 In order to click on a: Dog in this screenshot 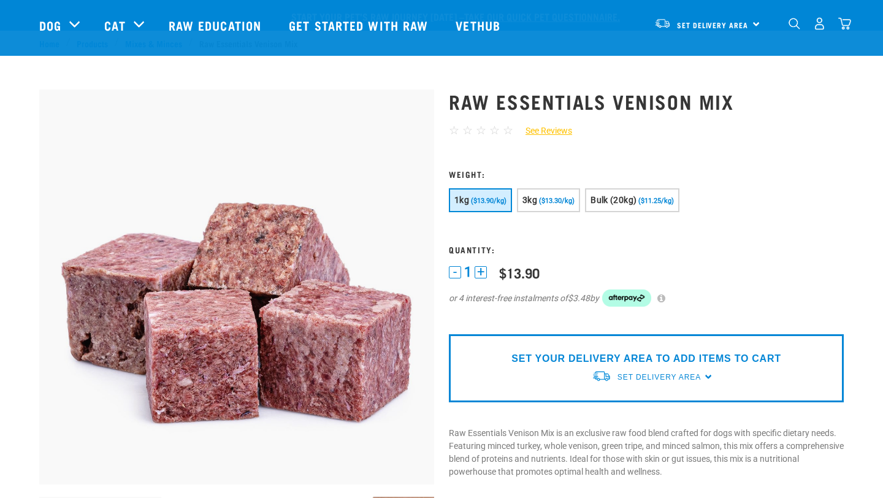, I will do `click(50, 25)`.